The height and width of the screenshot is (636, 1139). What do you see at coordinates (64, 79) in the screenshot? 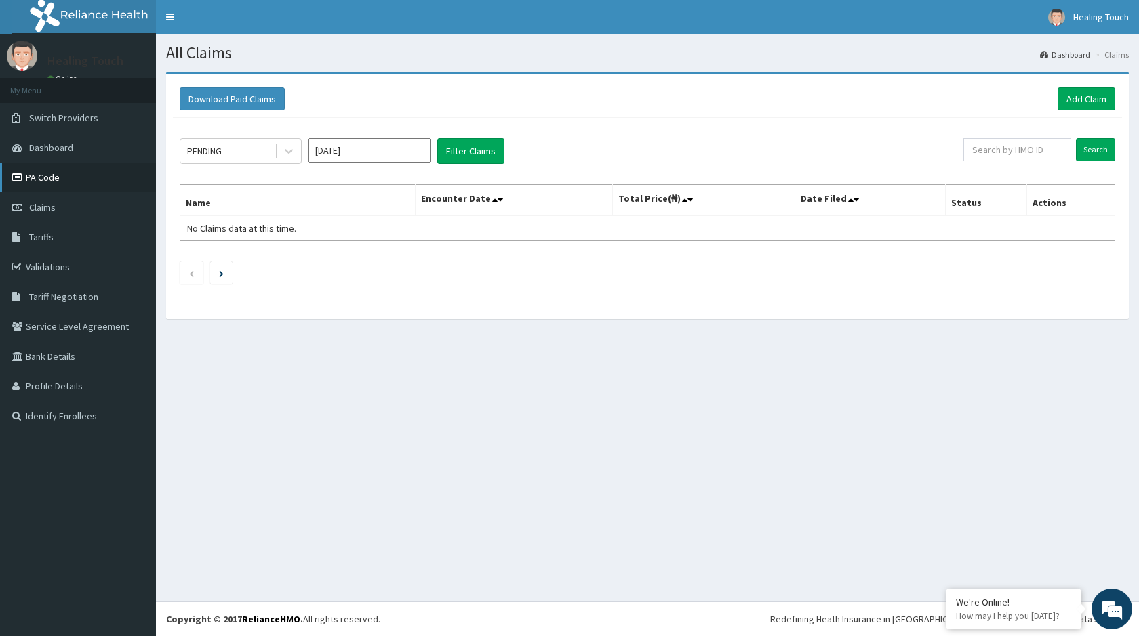
I see `a: Online` at bounding box center [64, 79].